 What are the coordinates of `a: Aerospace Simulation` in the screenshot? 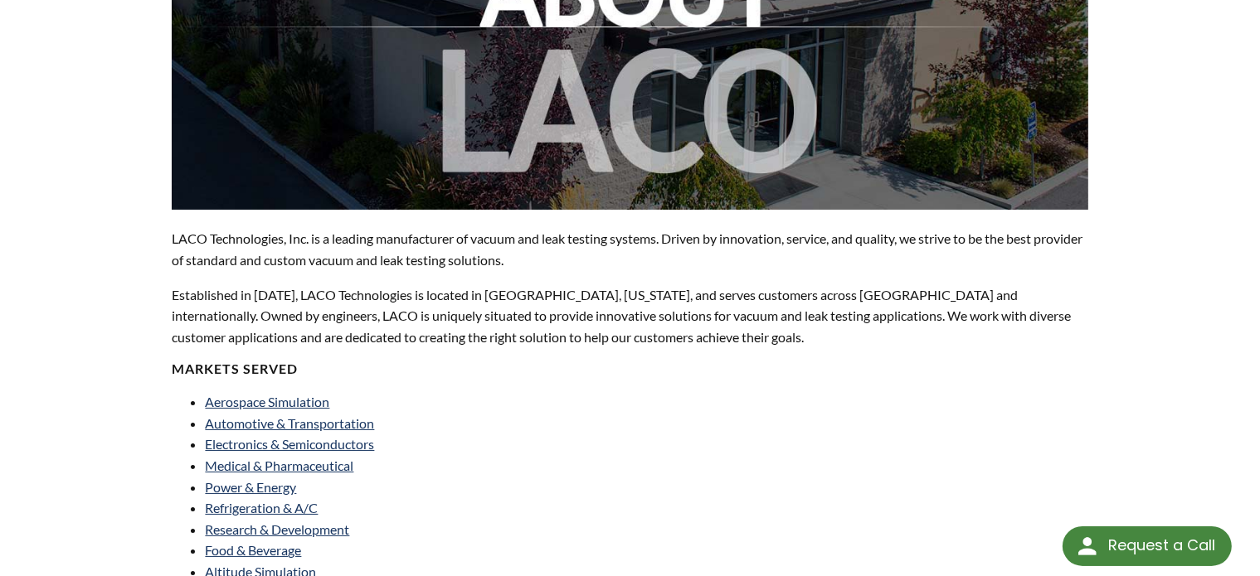 It's located at (267, 401).